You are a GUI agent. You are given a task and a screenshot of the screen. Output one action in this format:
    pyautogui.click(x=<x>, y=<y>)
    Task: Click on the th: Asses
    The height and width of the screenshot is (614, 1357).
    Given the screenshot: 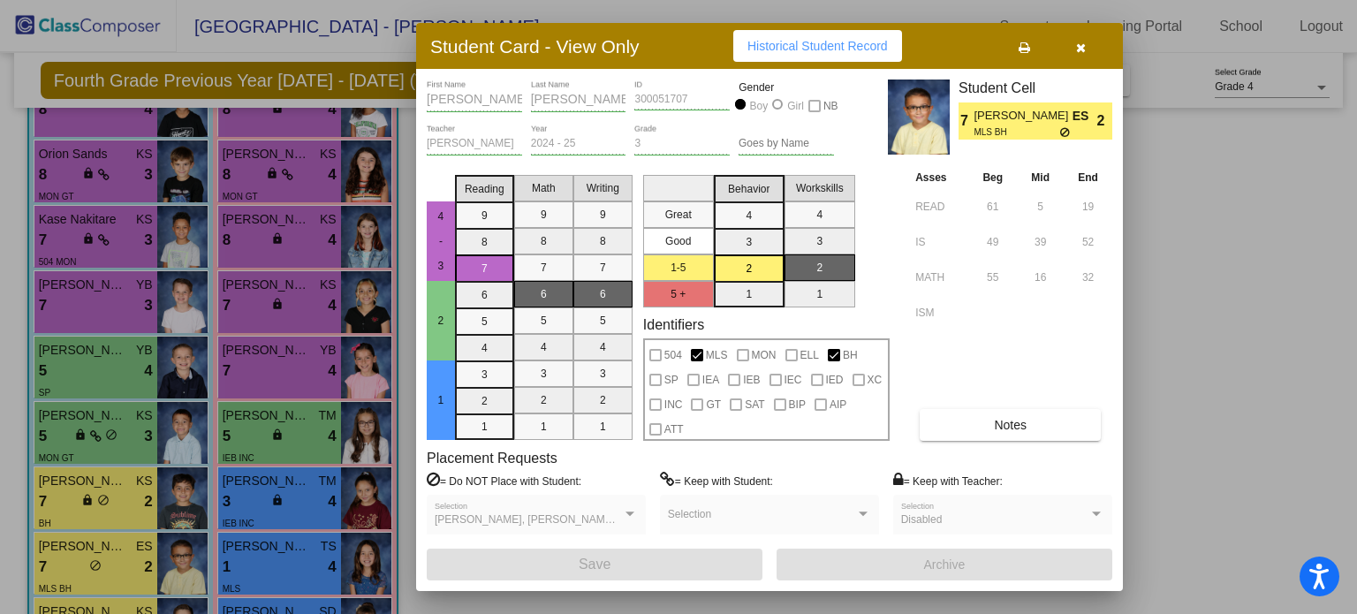 What is the action you would take?
    pyautogui.click(x=939, y=178)
    